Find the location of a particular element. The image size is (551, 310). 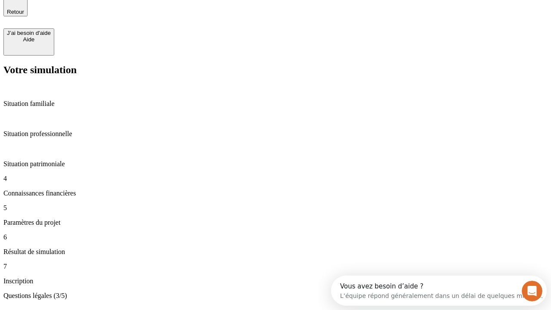

p: Inscription is located at coordinates (275, 281).